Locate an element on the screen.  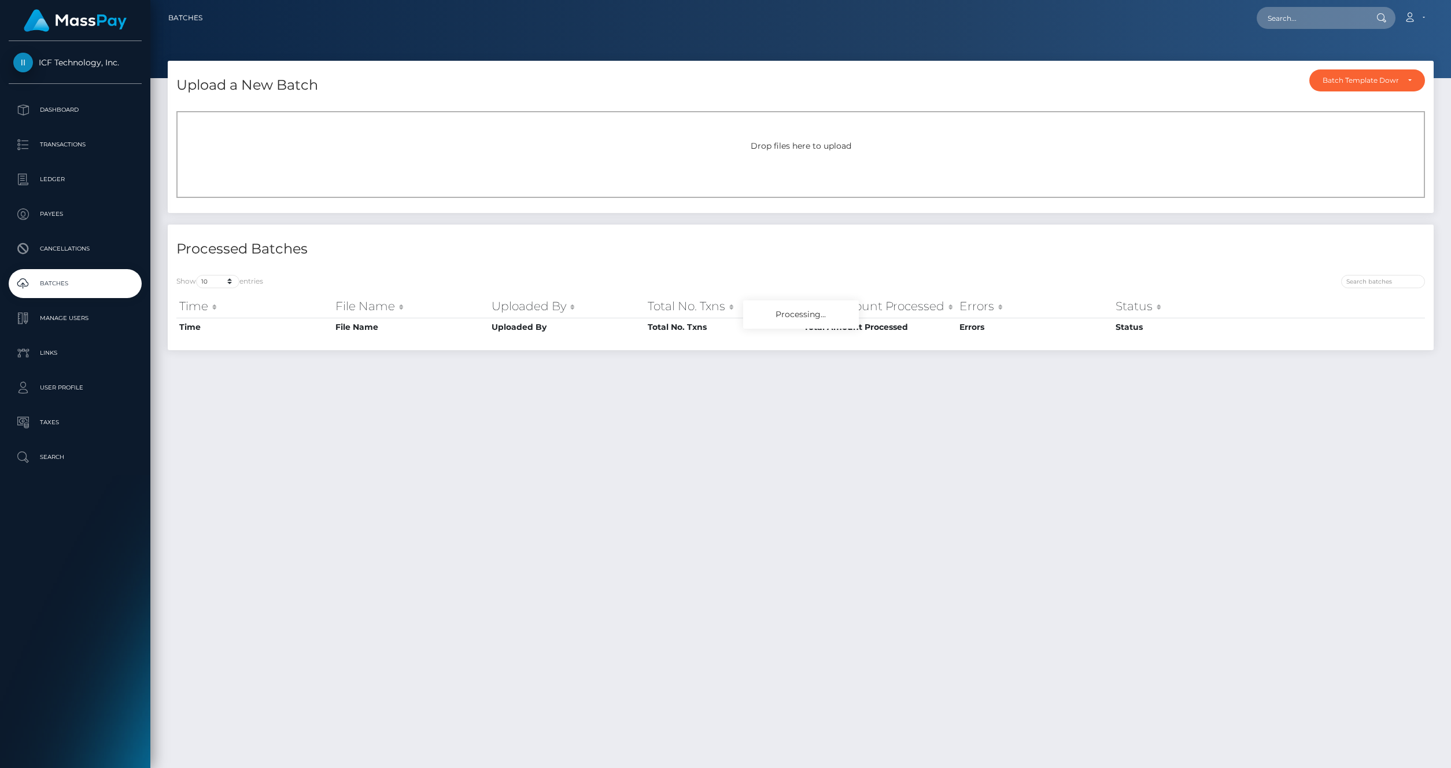
a: Cancellations is located at coordinates (75, 249).